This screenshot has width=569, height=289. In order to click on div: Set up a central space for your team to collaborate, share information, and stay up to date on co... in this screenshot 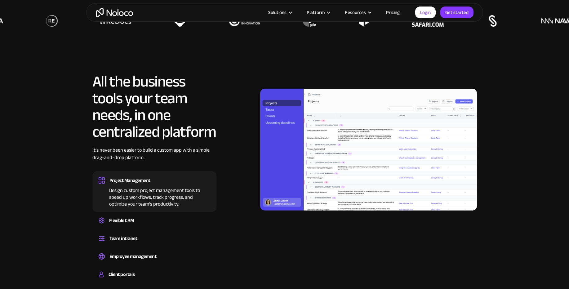, I will do `click(155, 244)`.